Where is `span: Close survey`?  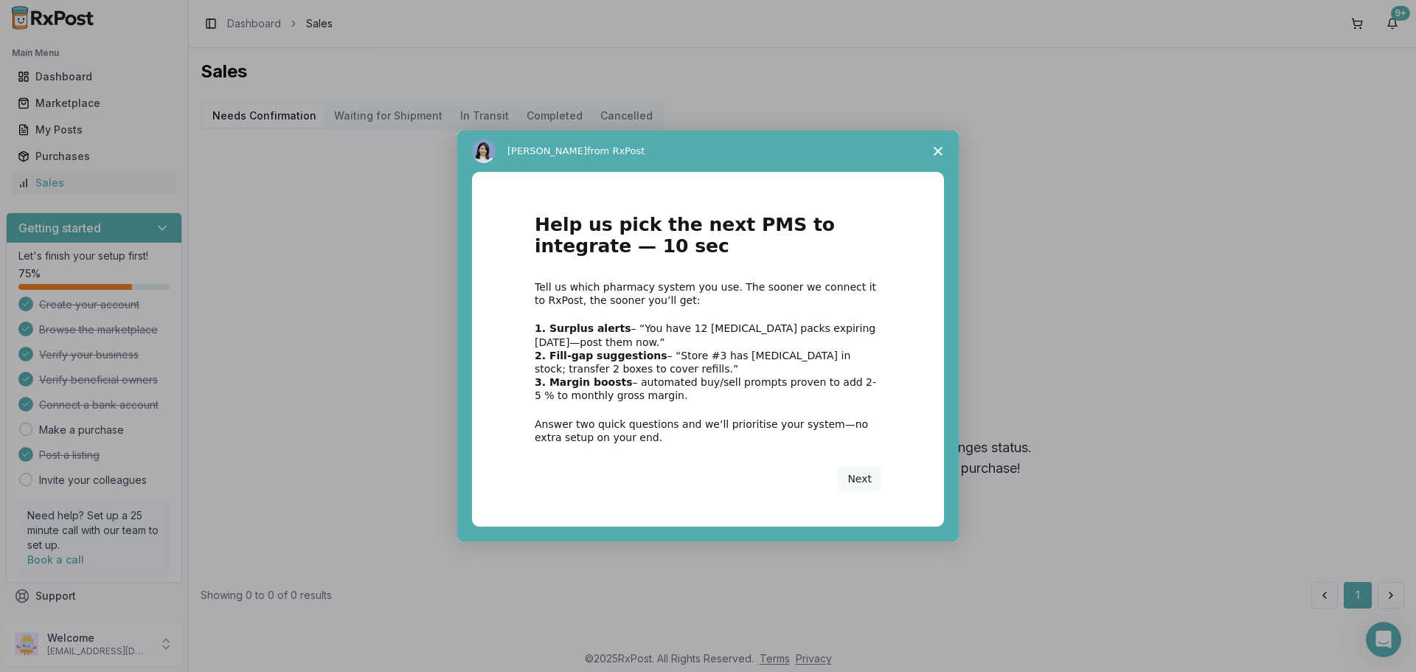
span: Close survey is located at coordinates (938, 151).